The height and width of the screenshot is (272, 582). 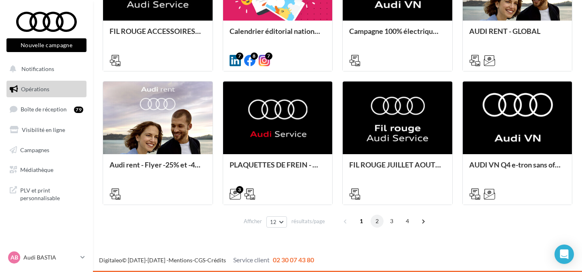 I want to click on span: Médiathèque, so click(x=37, y=170).